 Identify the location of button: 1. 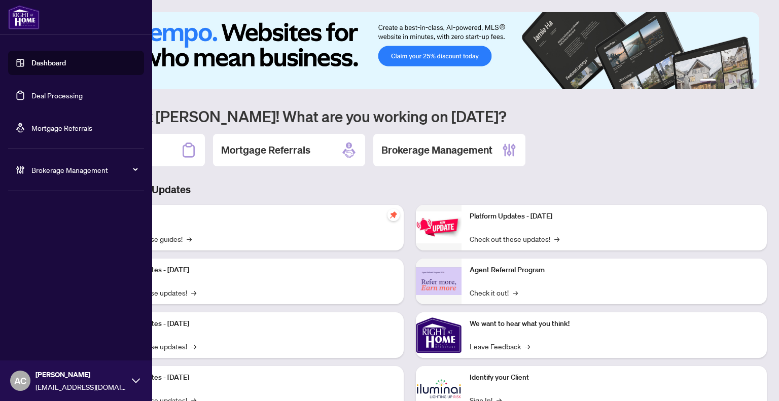
(708, 81).